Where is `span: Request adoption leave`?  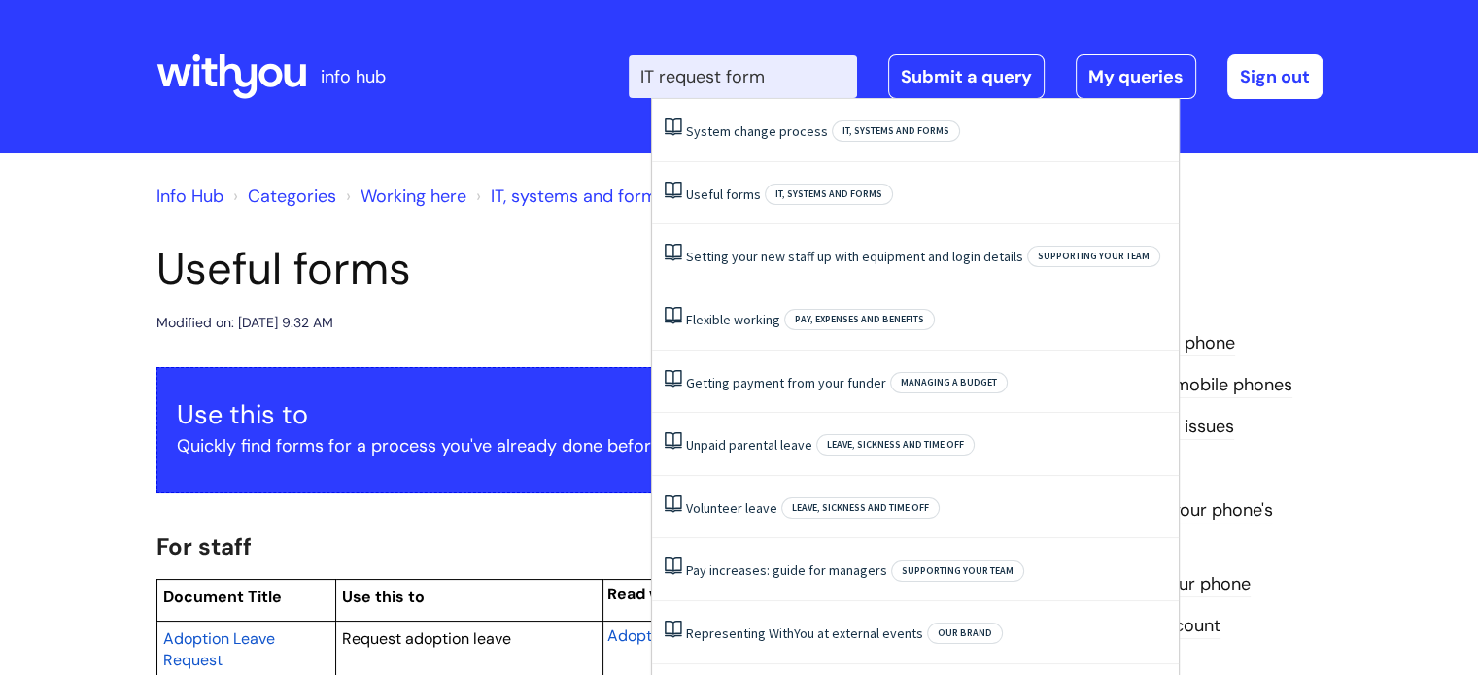
span: Request adoption leave is located at coordinates (427, 638).